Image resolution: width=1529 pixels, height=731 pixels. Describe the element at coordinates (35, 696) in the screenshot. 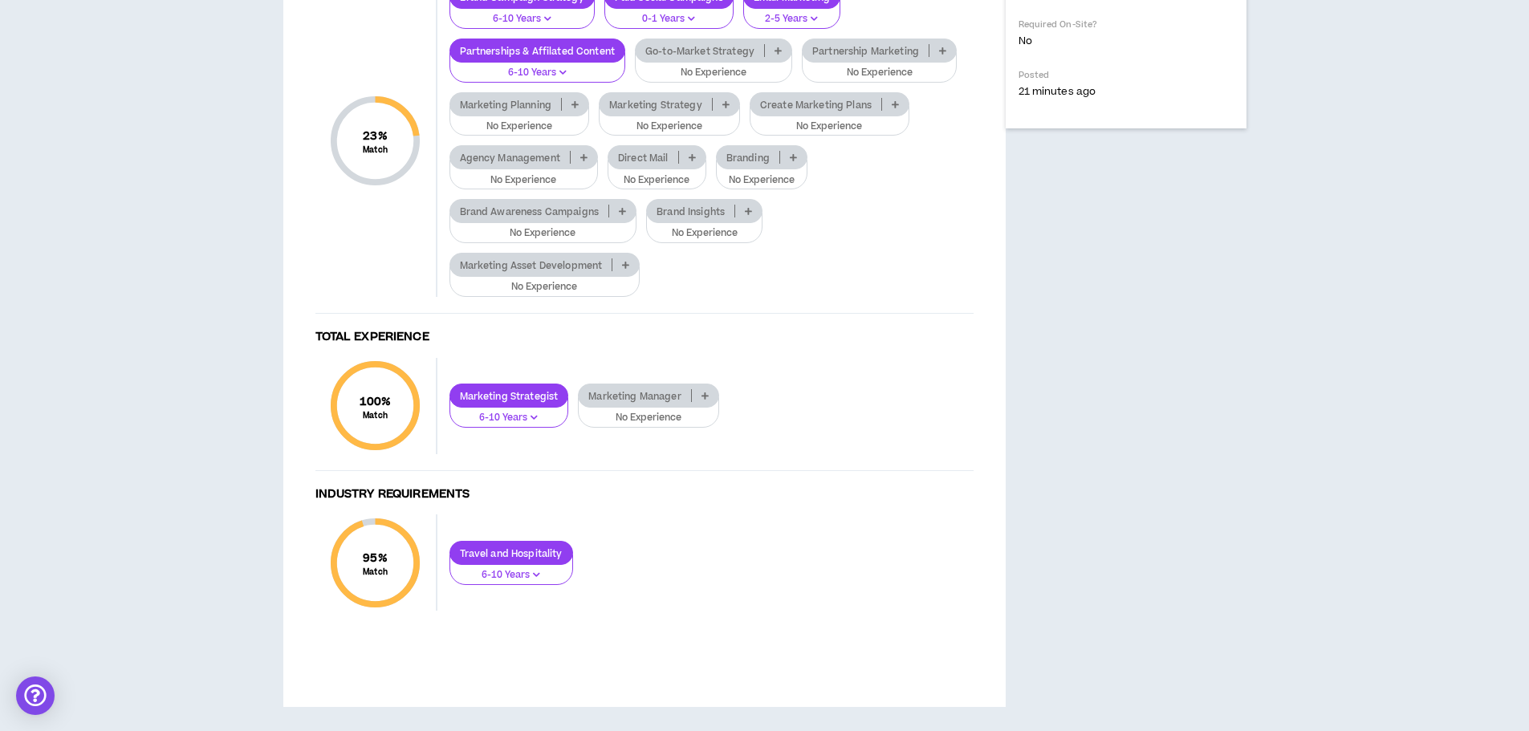

I see `div: Open Intercom Messenger` at that location.